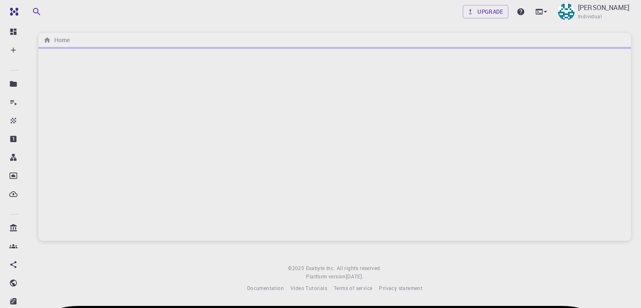  I want to click on a: Privacy statement, so click(400, 288).